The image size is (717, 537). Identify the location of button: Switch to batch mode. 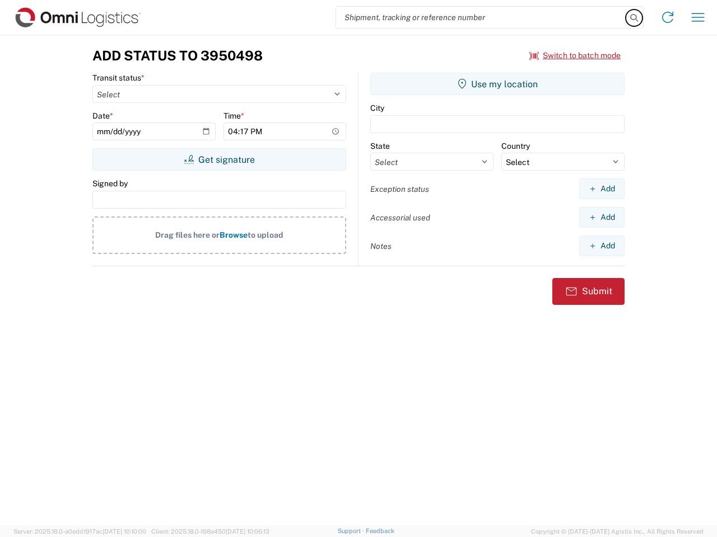
(574, 55).